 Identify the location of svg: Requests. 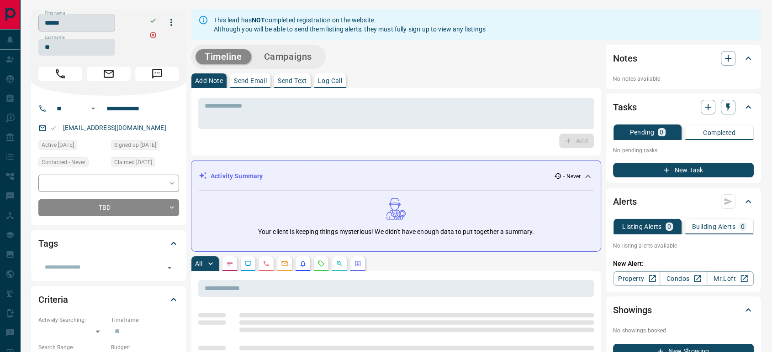
(321, 264).